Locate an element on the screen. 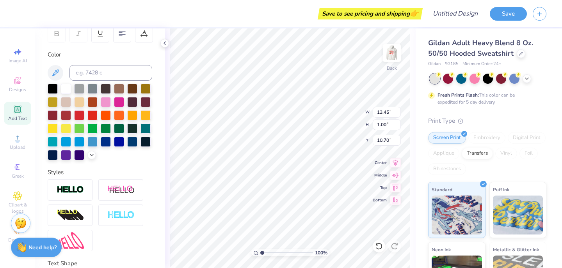  span: Add Text is located at coordinates (18, 119).